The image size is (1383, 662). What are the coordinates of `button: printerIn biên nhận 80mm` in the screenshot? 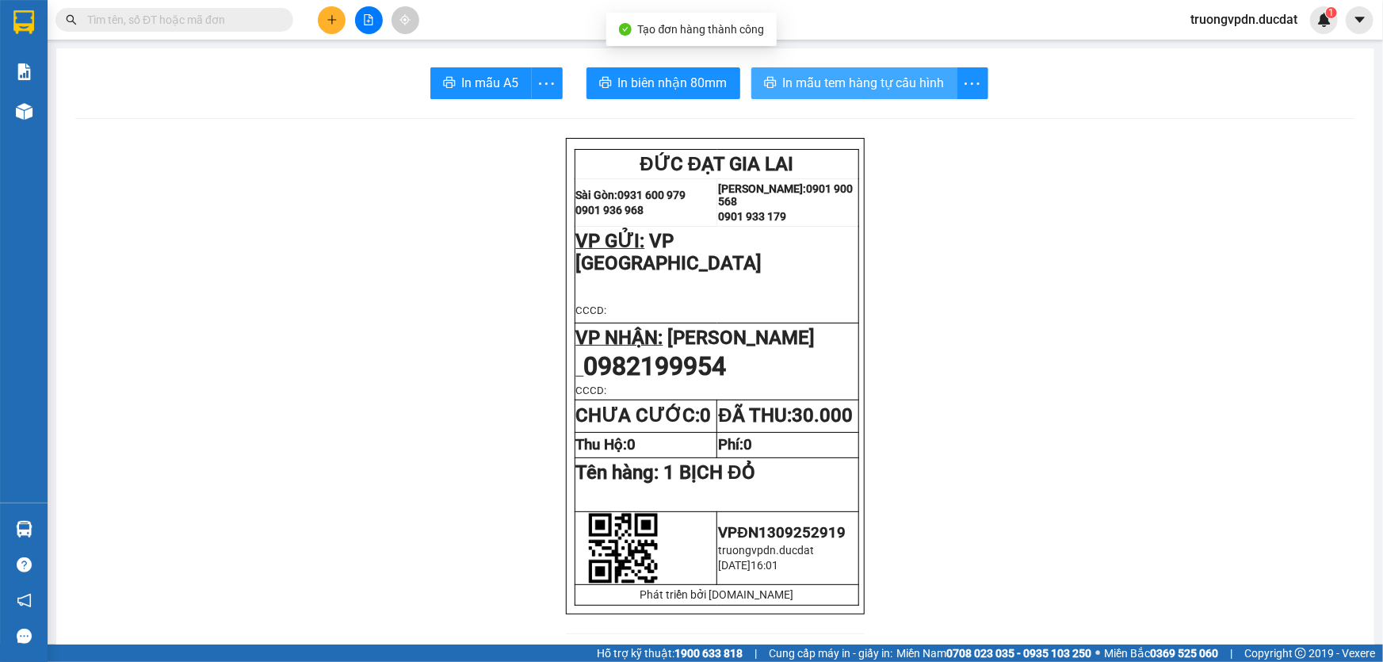 It's located at (663, 83).